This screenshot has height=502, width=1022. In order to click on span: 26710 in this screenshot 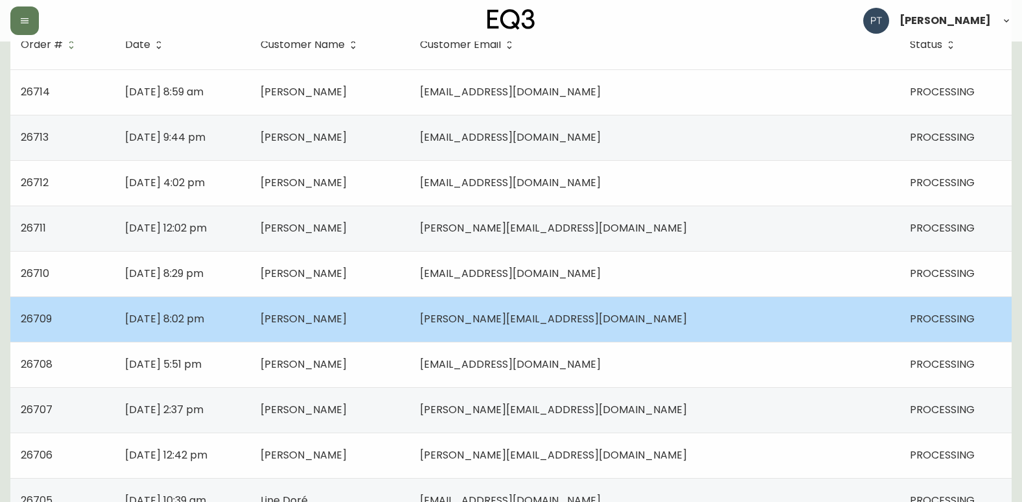, I will do `click(35, 273)`.